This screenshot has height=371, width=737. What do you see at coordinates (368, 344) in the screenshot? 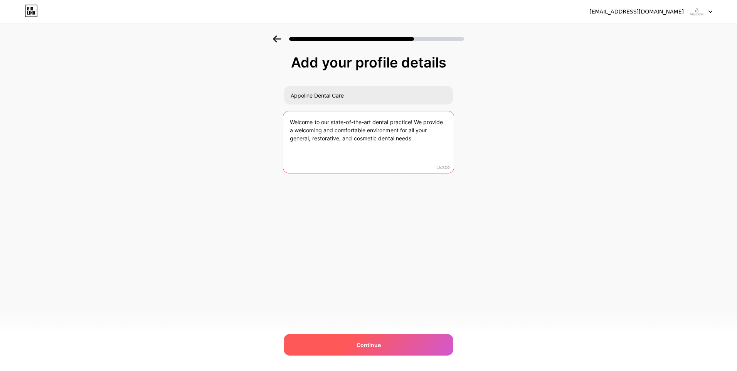
I see `span: Continue` at bounding box center [368, 344].